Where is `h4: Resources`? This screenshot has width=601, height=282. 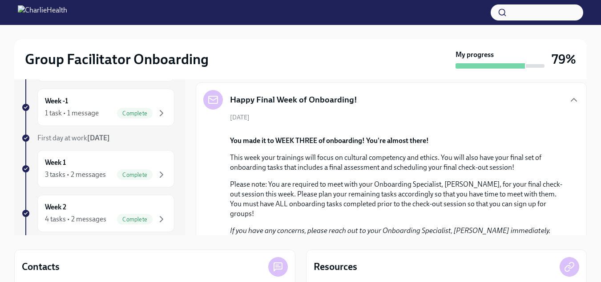 h4: Resources is located at coordinates (336, 267).